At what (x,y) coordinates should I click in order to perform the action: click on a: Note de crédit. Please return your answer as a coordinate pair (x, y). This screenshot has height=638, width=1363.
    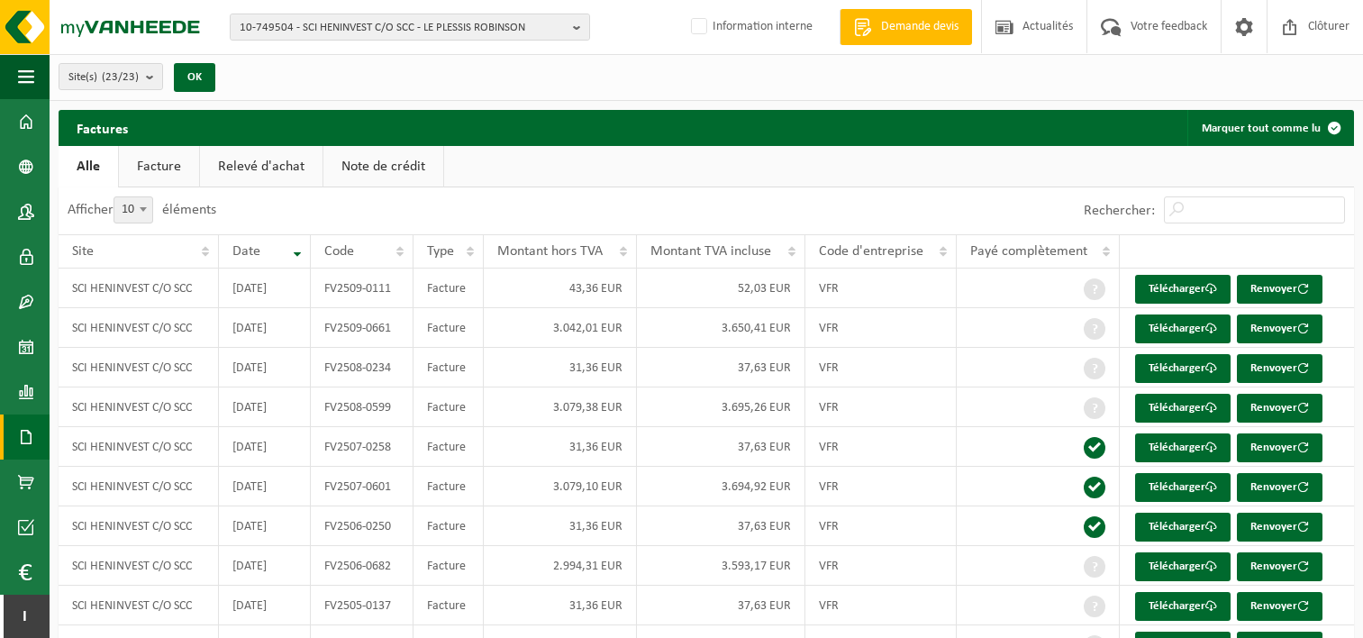
    Looking at the image, I should click on (383, 167).